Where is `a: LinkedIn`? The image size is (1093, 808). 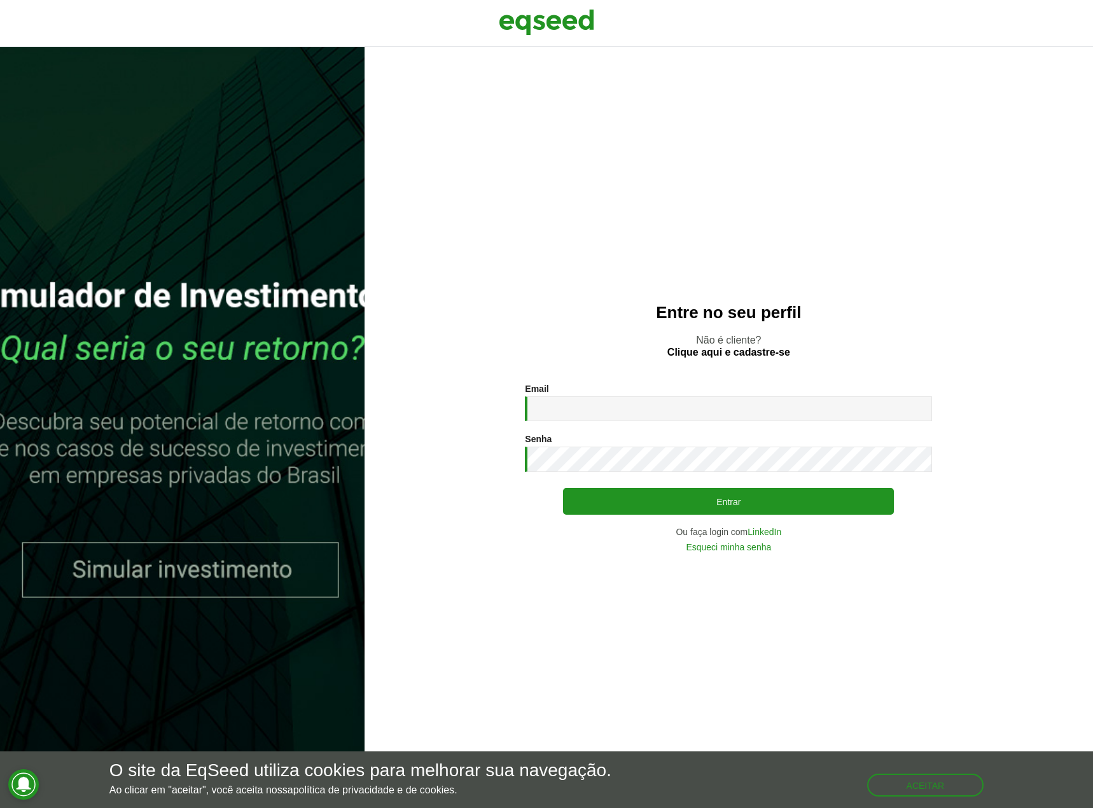
a: LinkedIn is located at coordinates (764, 532).